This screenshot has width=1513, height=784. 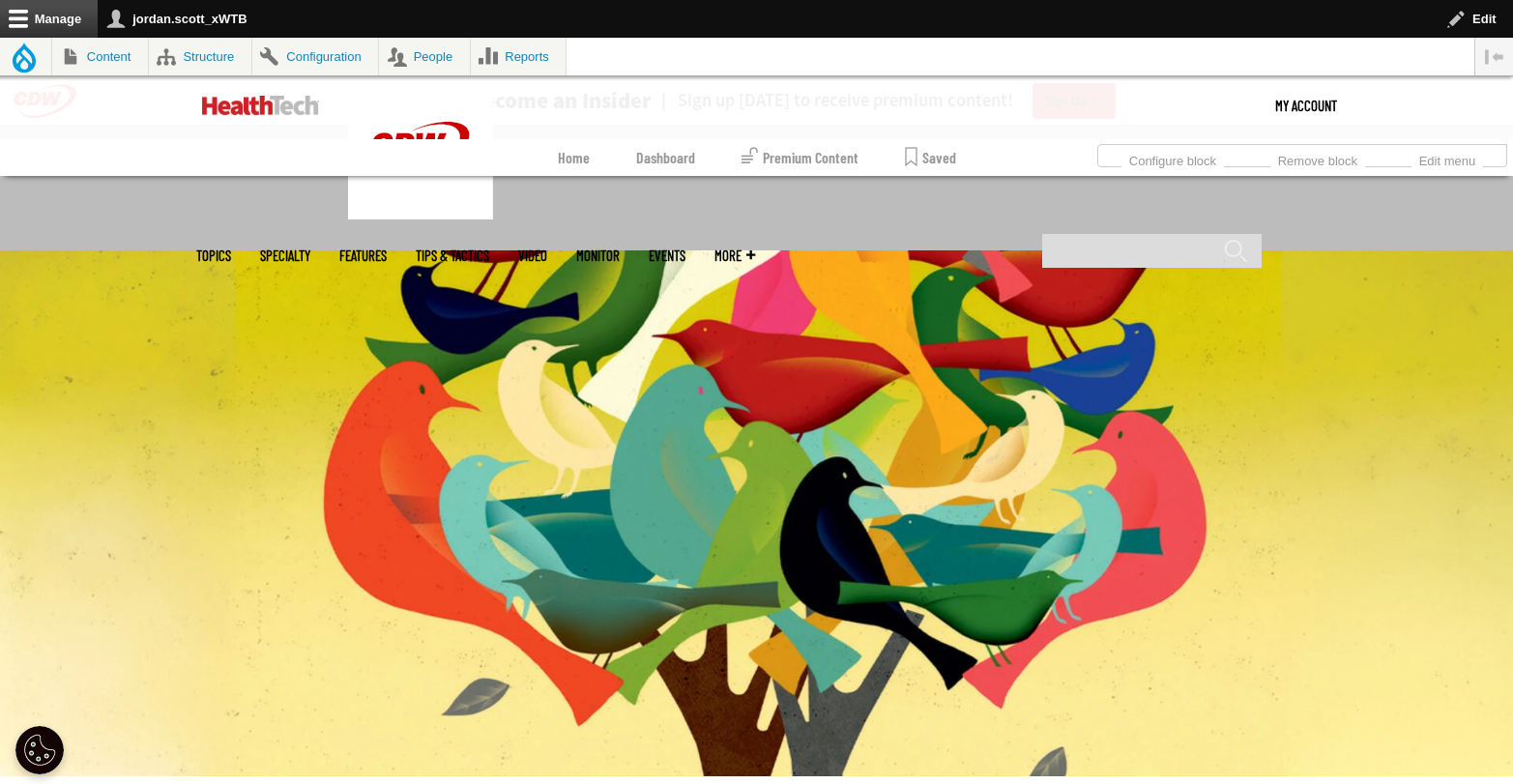 What do you see at coordinates (40, 750) in the screenshot?
I see `div: Cookie Settings` at bounding box center [40, 750].